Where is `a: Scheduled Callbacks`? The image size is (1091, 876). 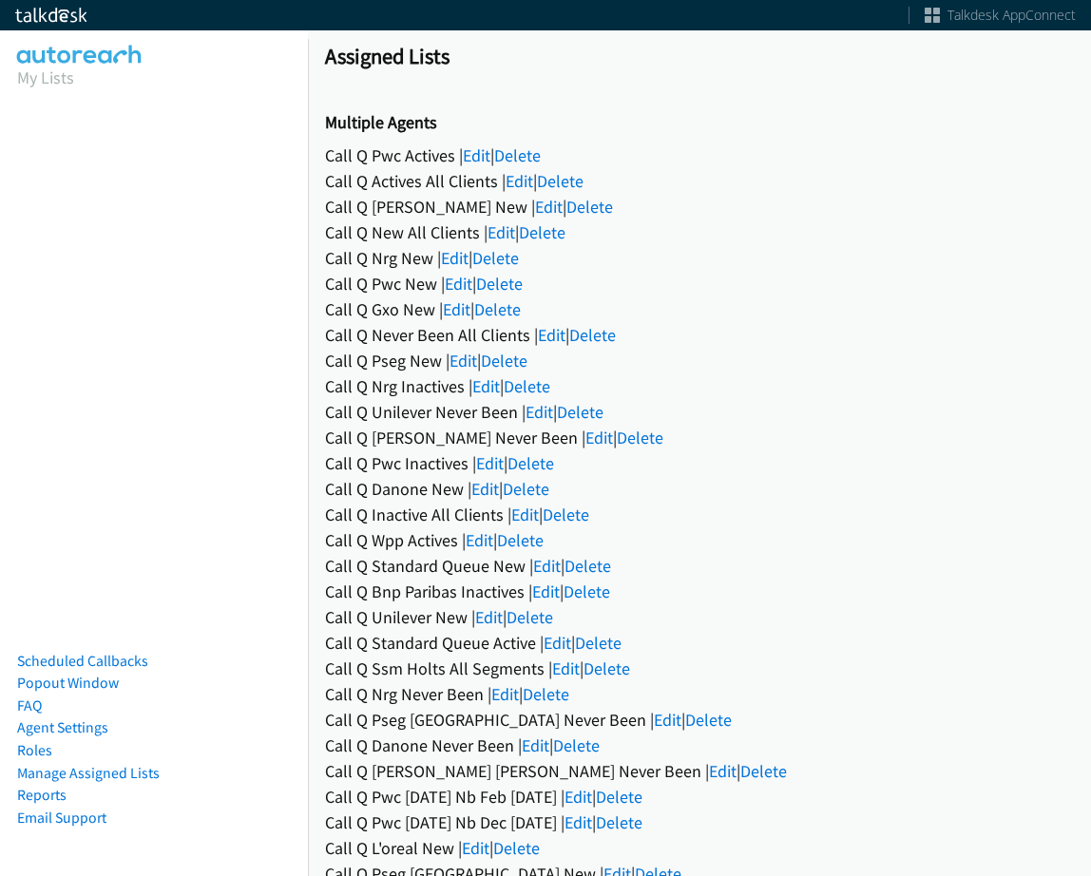
a: Scheduled Callbacks is located at coordinates (83, 660).